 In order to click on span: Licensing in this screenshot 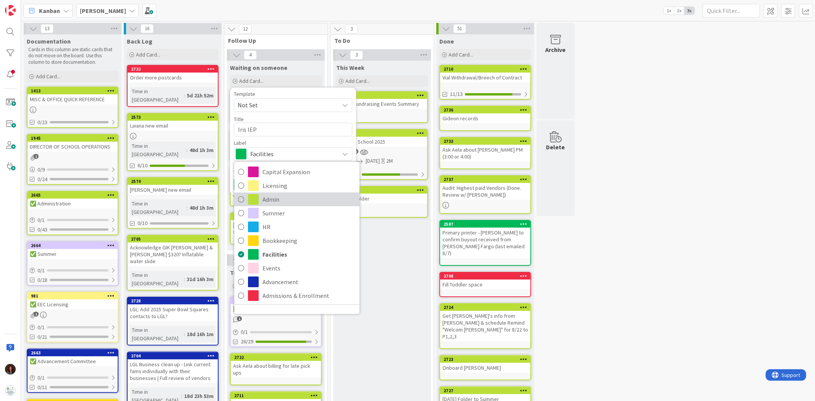, I will do `click(309, 186)`.